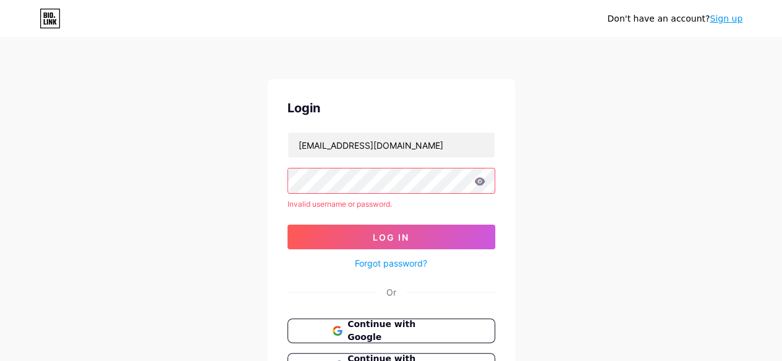  I want to click on div: Or, so click(391, 292).